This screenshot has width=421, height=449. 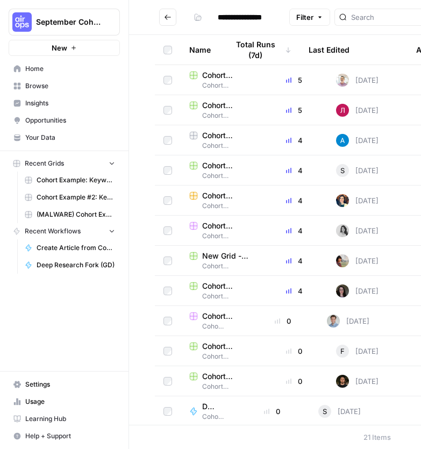 I want to click on img: o3cqybgnmipr355j8nz4zpq1mc6x, so click(x=342, y=140).